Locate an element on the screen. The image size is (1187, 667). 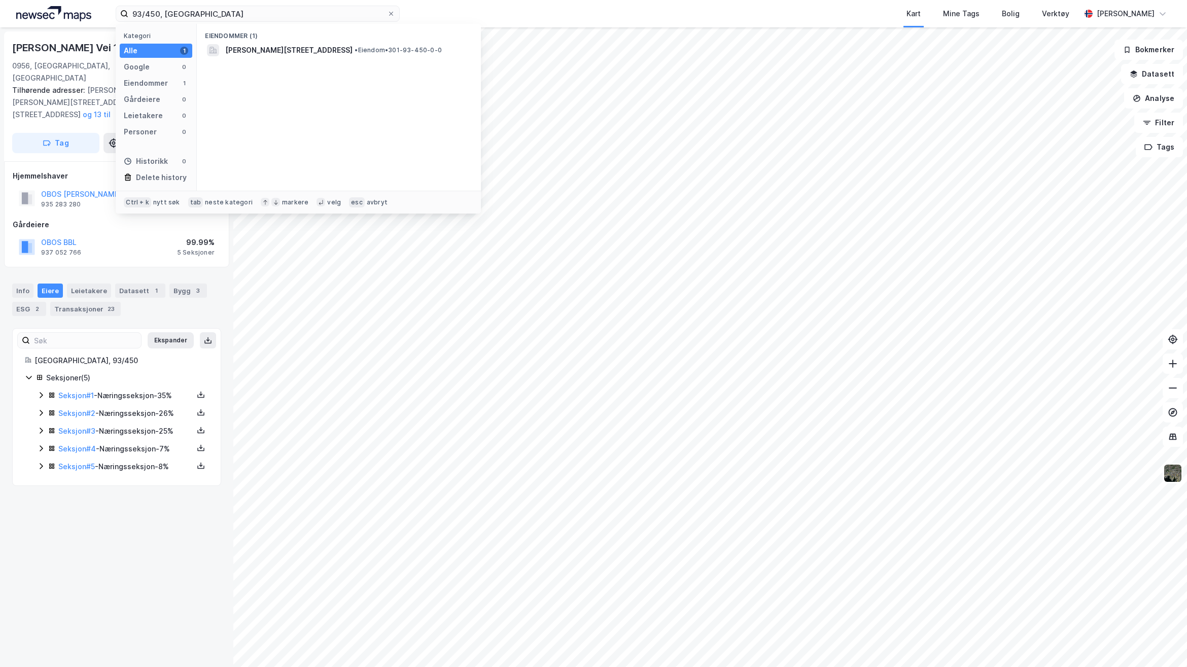
div: Seksjoner ( 5 ) is located at coordinates (127, 378).